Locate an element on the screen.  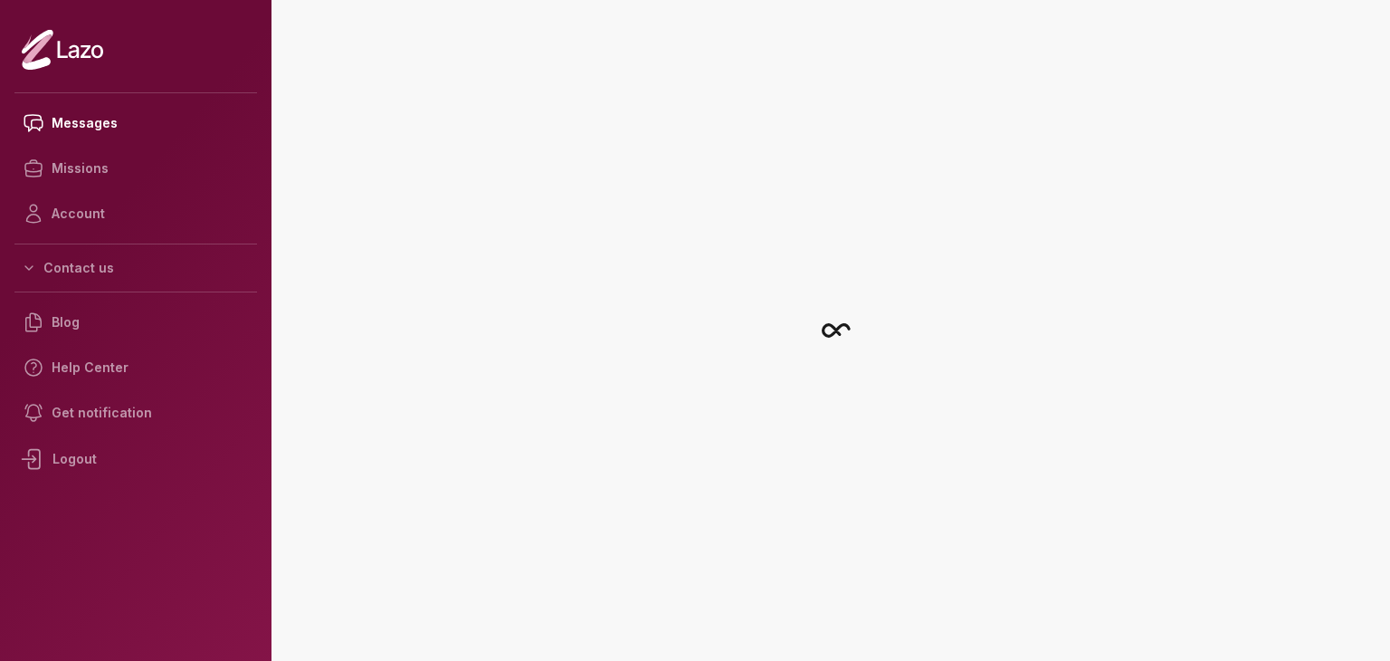
a: Messages is located at coordinates (136, 123).